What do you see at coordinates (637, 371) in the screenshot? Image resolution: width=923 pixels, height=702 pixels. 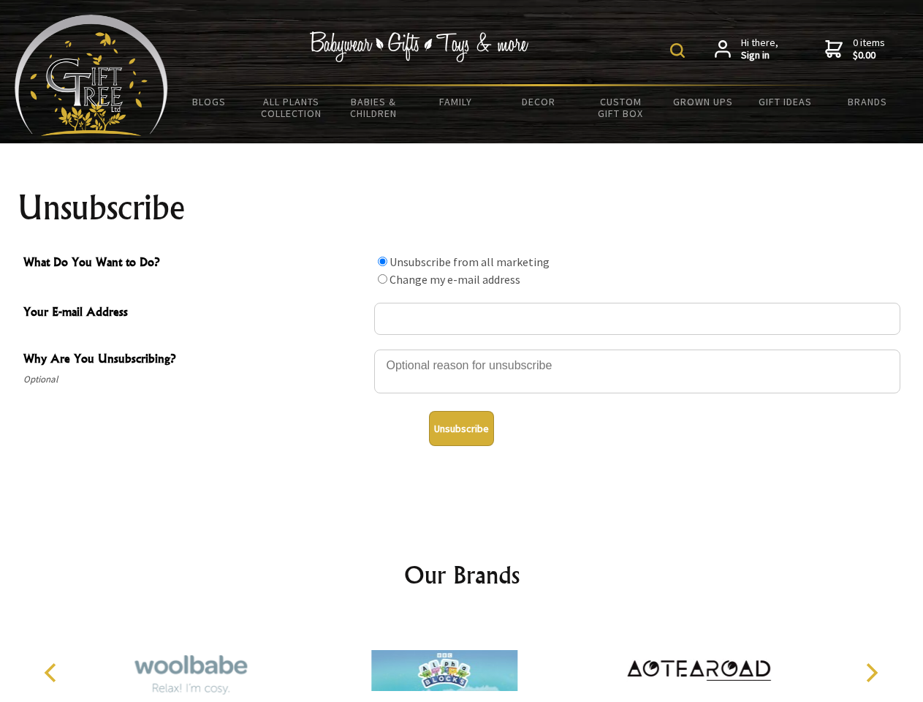 I see `textarea: Why Are You Unsubscribing?` at bounding box center [637, 371].